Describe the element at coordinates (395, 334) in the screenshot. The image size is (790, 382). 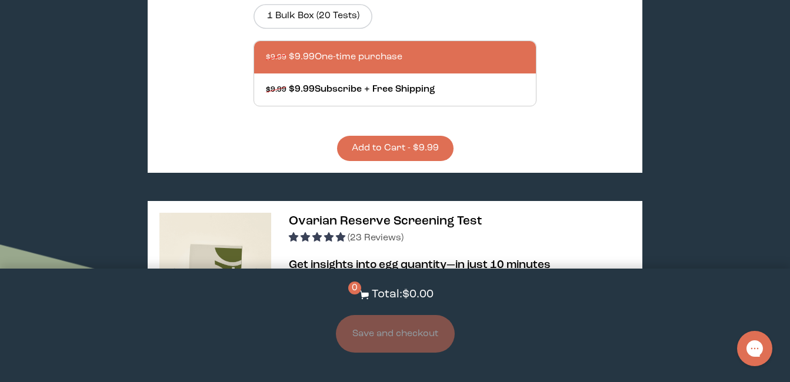
I see `button: Save and checkout` at that location.